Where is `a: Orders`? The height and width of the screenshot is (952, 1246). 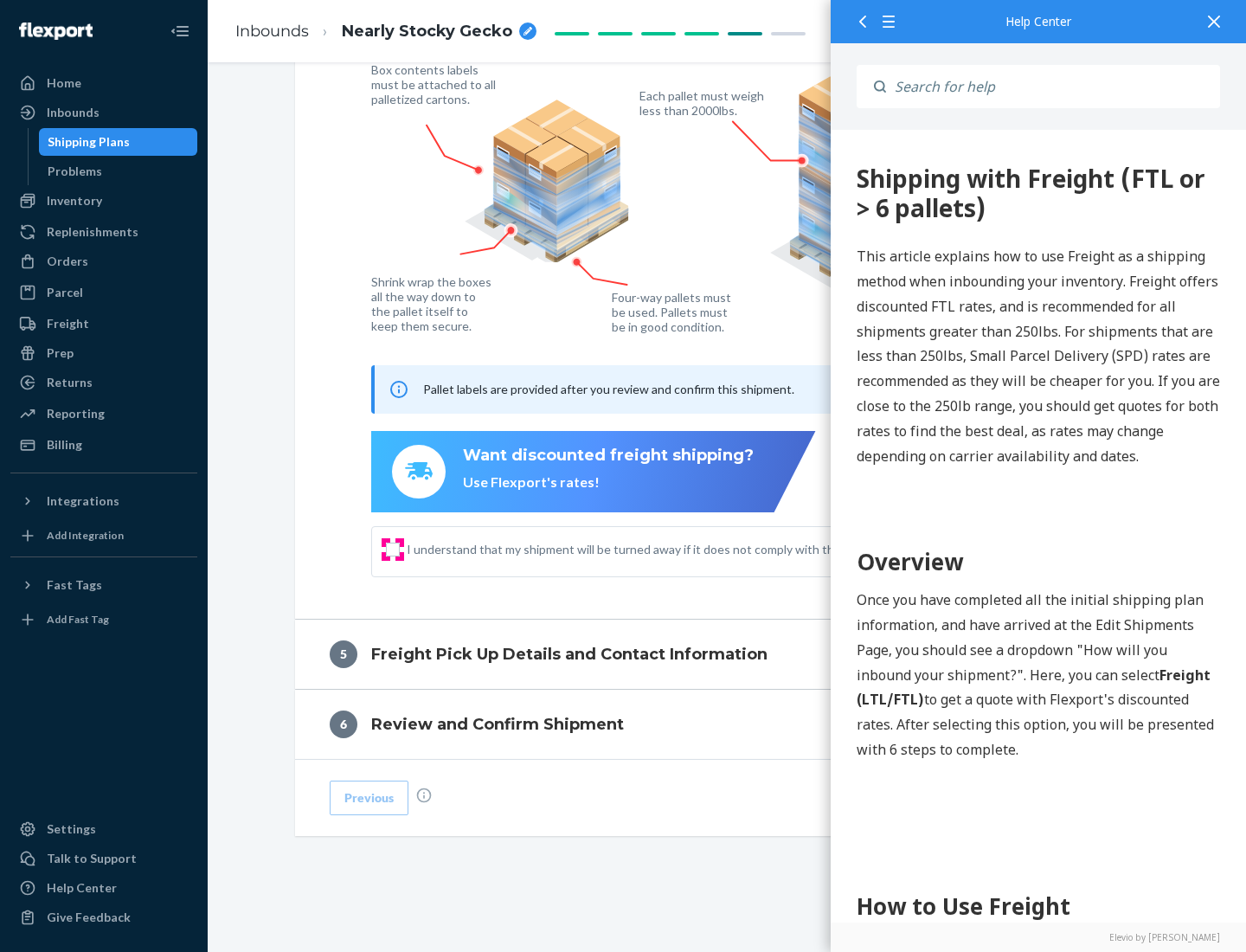
a: Orders is located at coordinates (104, 262).